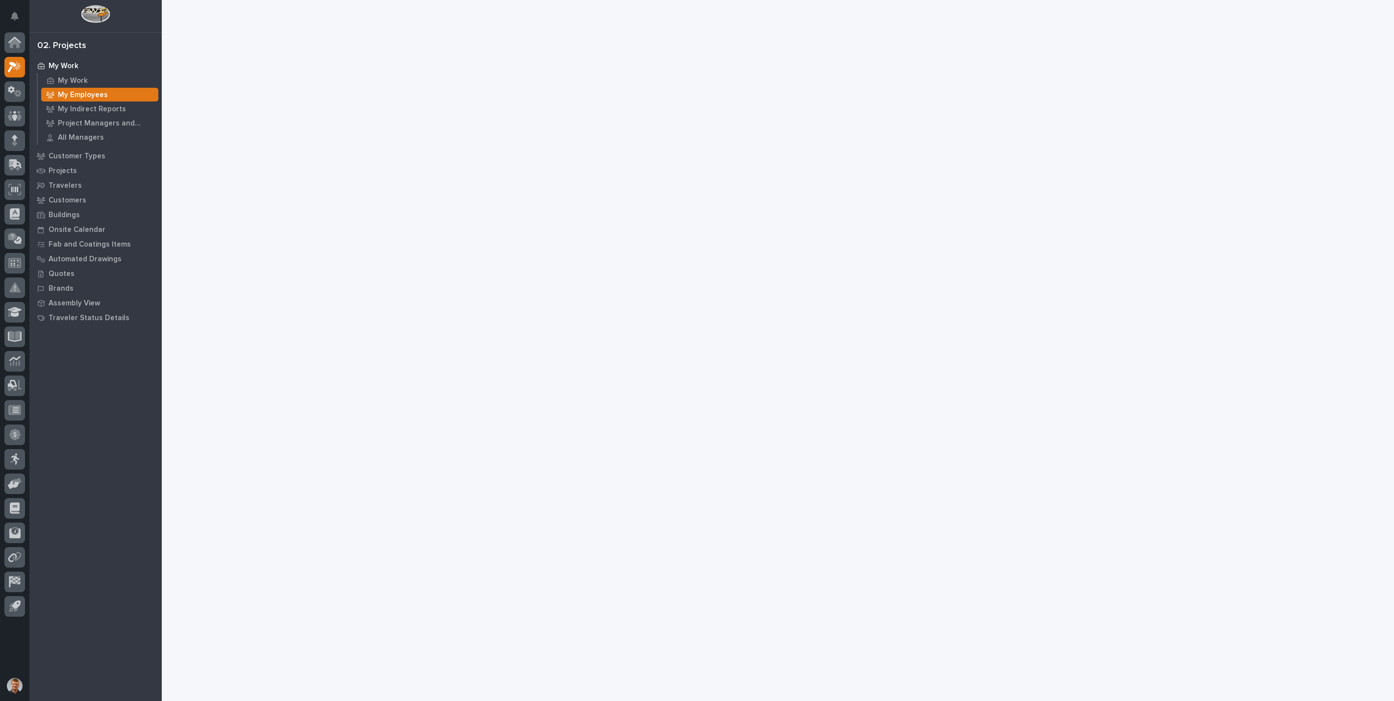 The image size is (1394, 701). Describe the element at coordinates (92, 109) in the screenshot. I see `p: My Indirect Reports` at that location.